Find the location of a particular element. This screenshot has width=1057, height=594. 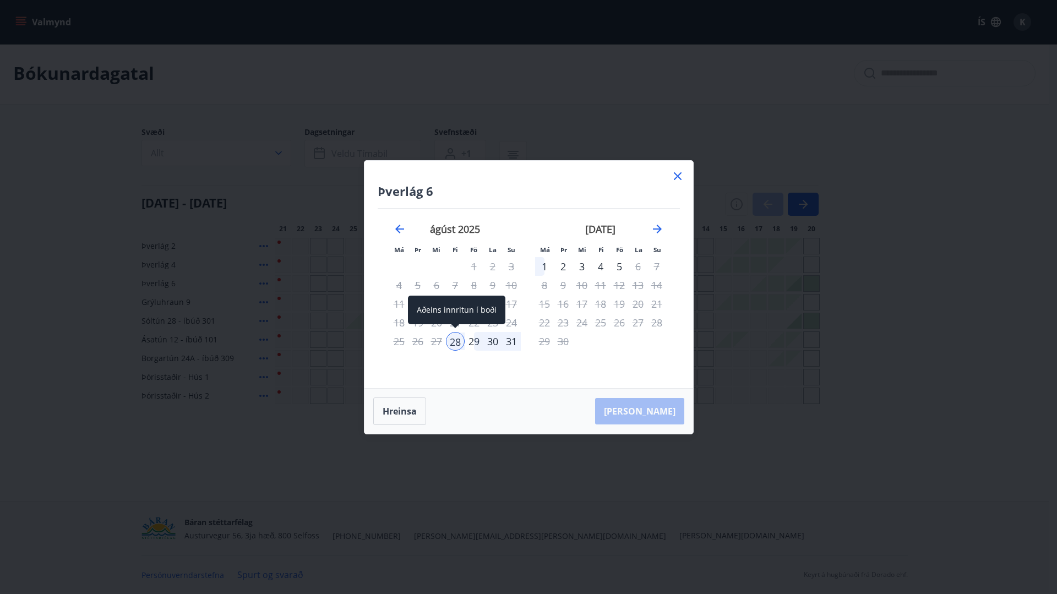

td: Not available. laugardagur, 9. ágúst 2025 is located at coordinates (493, 285).